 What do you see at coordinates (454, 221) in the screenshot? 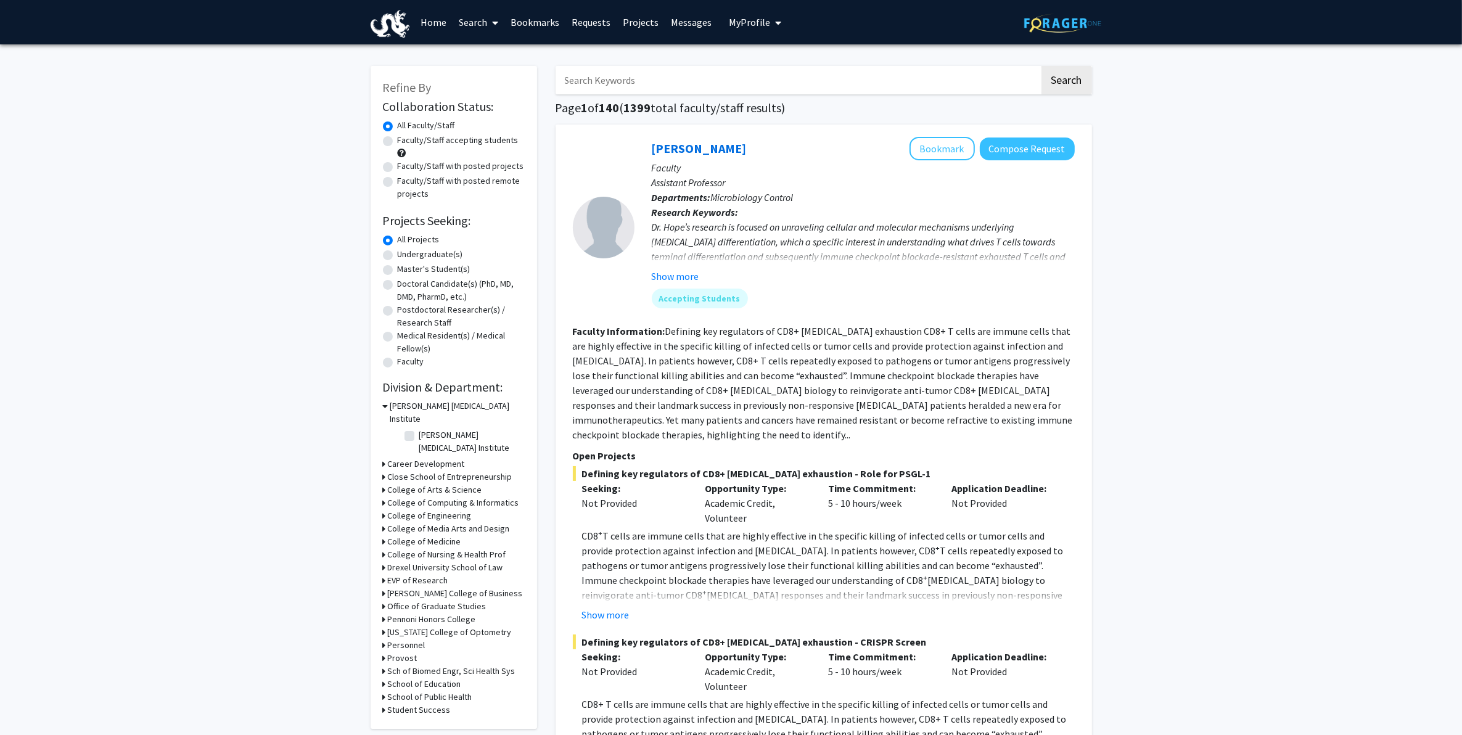
I see `h2: Projects Seeking:` at bounding box center [454, 221].